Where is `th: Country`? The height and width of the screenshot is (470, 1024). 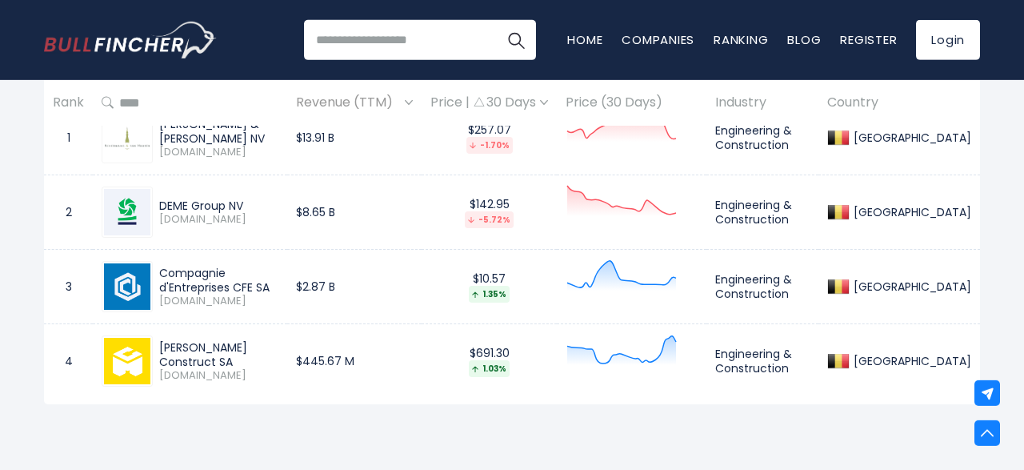 th: Country is located at coordinates (900, 103).